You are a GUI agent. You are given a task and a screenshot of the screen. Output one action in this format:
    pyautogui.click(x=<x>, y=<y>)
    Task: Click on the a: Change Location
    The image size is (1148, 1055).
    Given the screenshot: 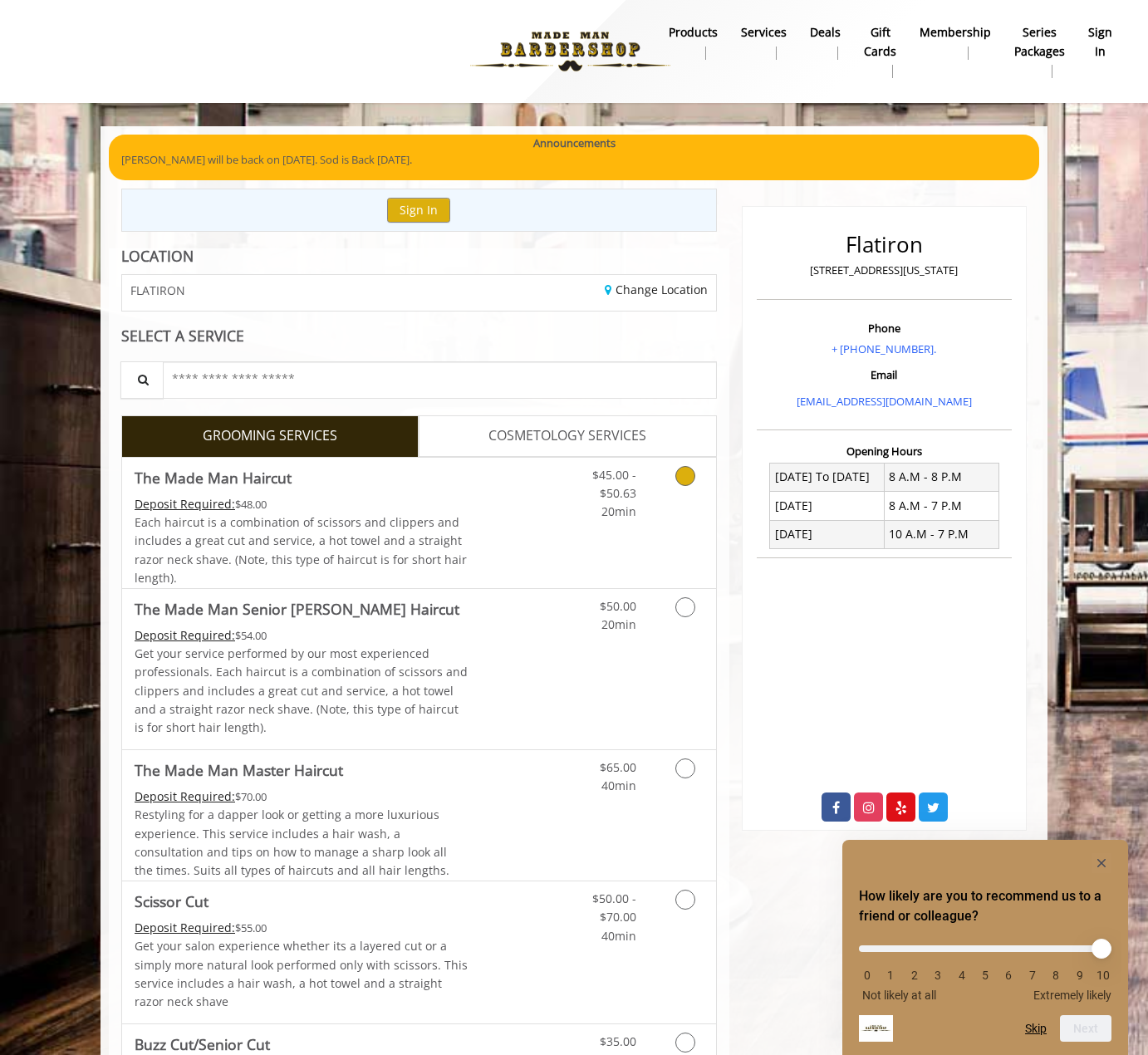 What is the action you would take?
    pyautogui.click(x=656, y=289)
    